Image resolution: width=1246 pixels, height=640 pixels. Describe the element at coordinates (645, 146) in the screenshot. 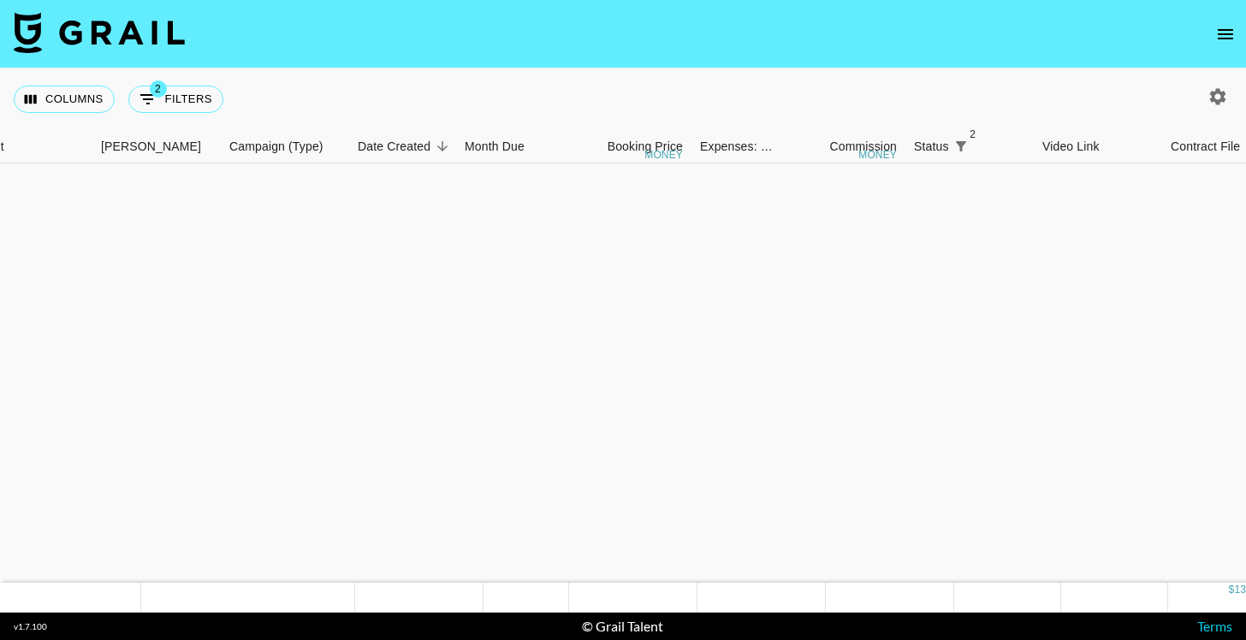

I see `div: Booking Price` at that location.